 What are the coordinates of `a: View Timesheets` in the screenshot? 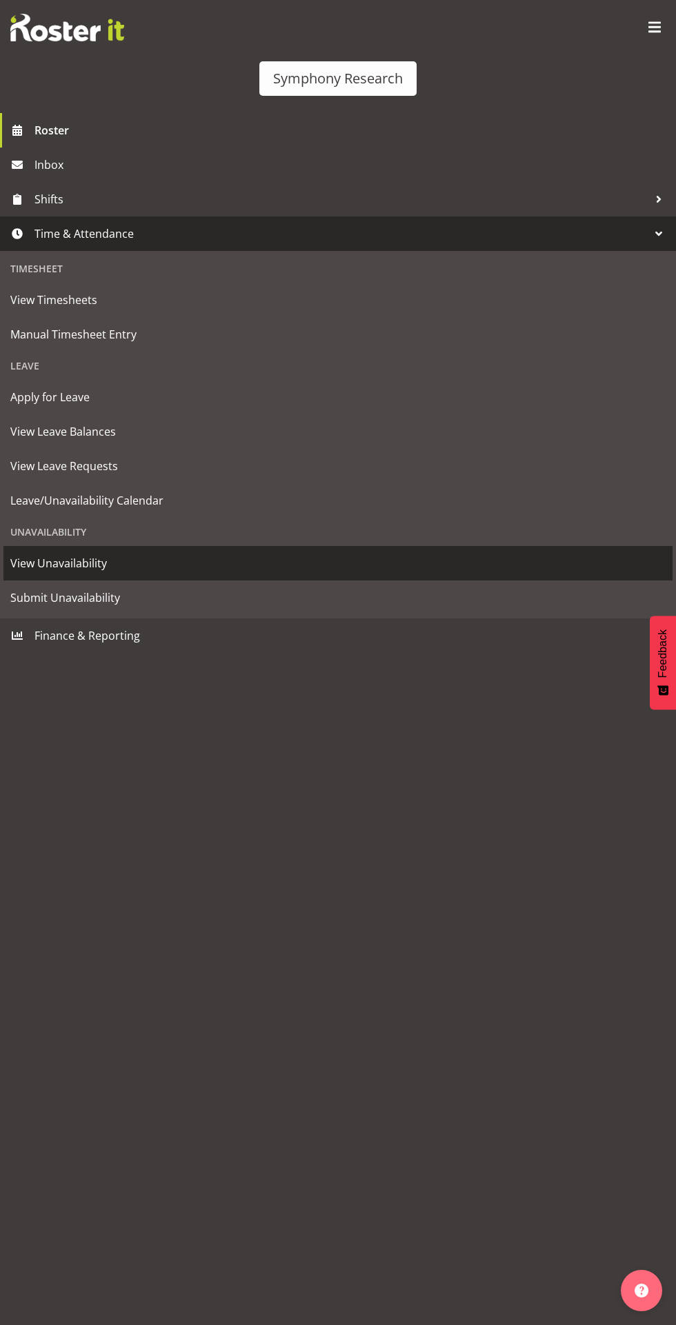 It's located at (338, 300).